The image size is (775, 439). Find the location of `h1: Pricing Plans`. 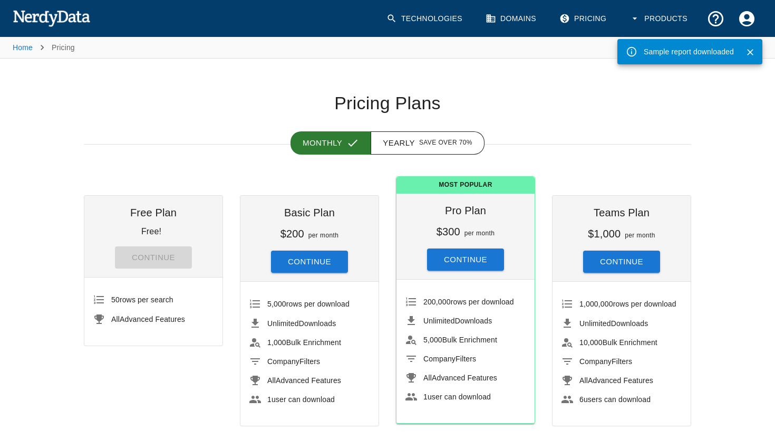

h1: Pricing Plans is located at coordinates (388, 103).